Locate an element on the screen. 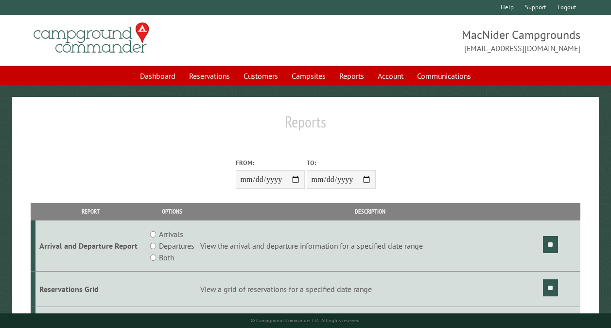 The width and height of the screenshot is (611, 328). td: Reservations Grid is located at coordinates (90, 289).